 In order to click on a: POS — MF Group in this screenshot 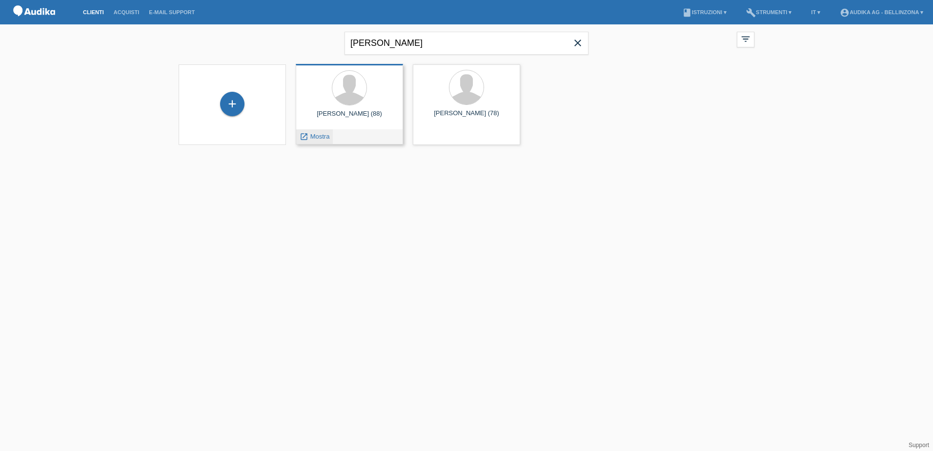, I will do `click(34, 22)`.